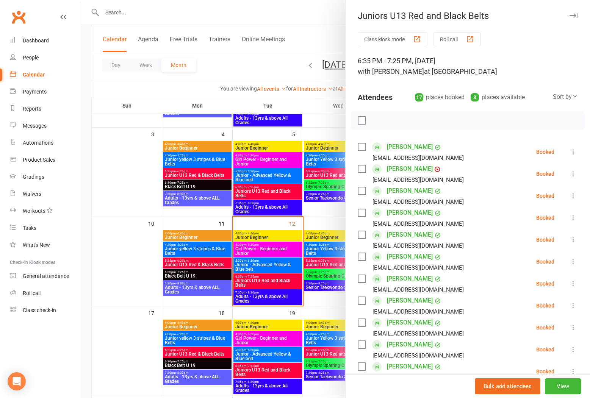 The image size is (590, 398). I want to click on div: Class check-in, so click(39, 310).